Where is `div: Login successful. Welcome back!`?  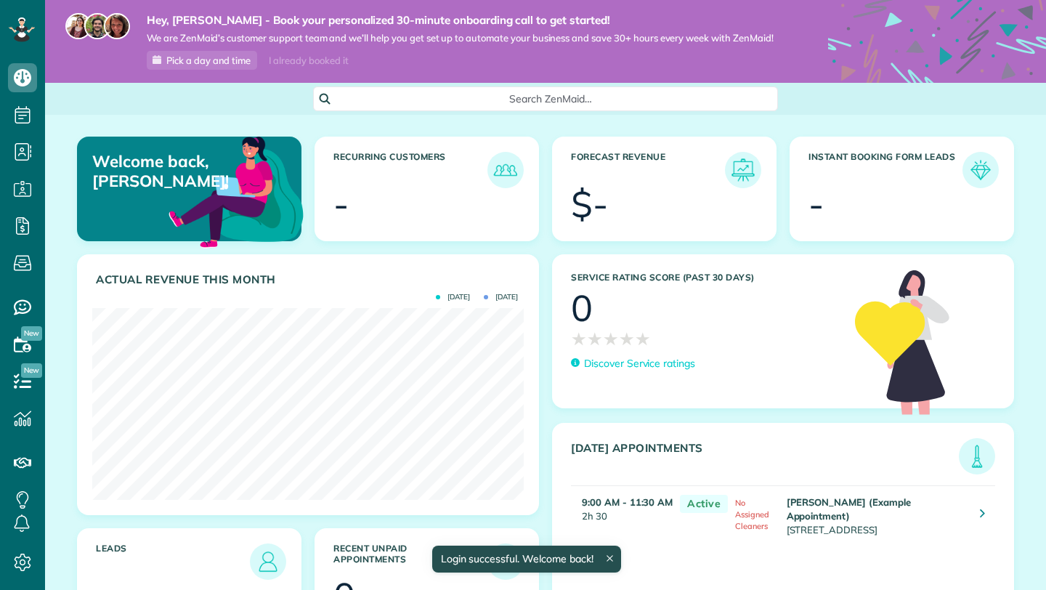 div: Login successful. Welcome back! is located at coordinates (526, 559).